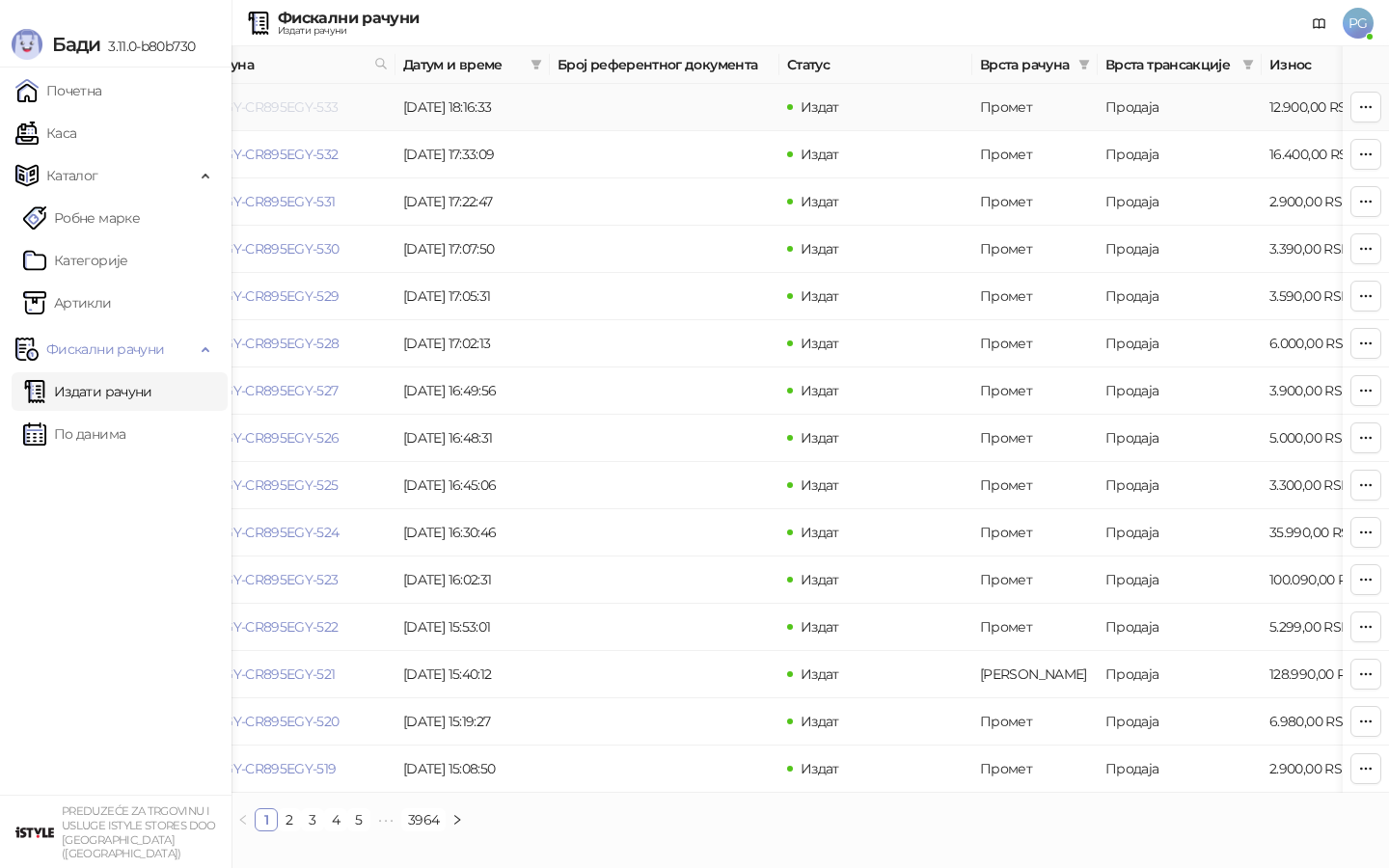 Image resolution: width=1389 pixels, height=868 pixels. I want to click on span: Број рачуна, so click(270, 65).